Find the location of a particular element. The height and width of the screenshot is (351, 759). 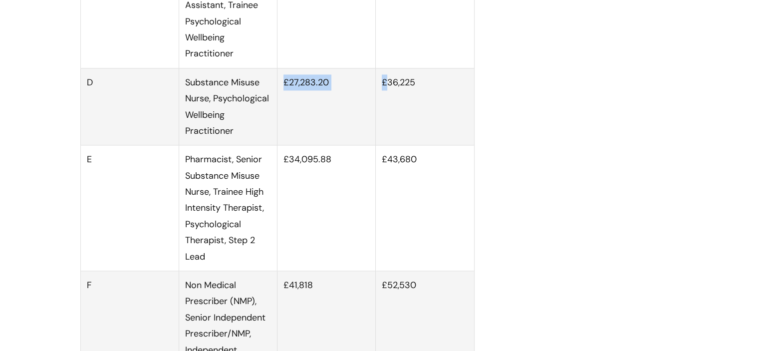

td: Pharmacist, Senior Substance Misuse Nurse, Trainee High Intensity Therapist, Psychological Therap... is located at coordinates (228, 208).